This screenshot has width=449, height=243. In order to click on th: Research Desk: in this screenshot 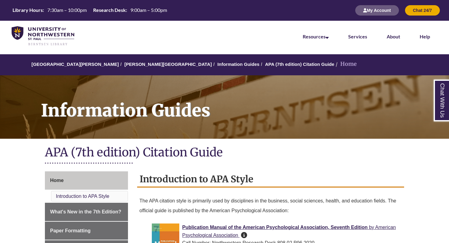, I will do `click(109, 10)`.